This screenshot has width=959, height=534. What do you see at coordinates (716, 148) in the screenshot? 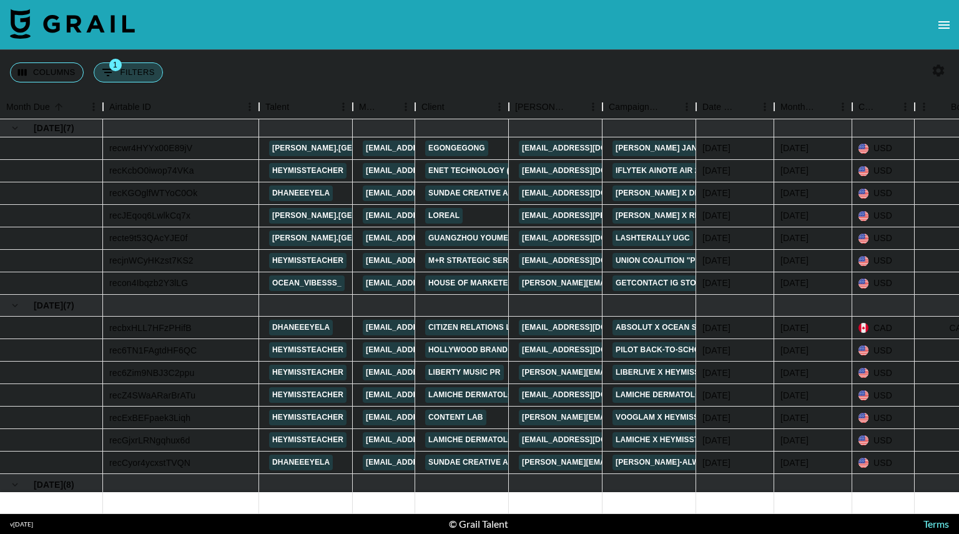
I see `div: 22/04/2025` at bounding box center [716, 148].